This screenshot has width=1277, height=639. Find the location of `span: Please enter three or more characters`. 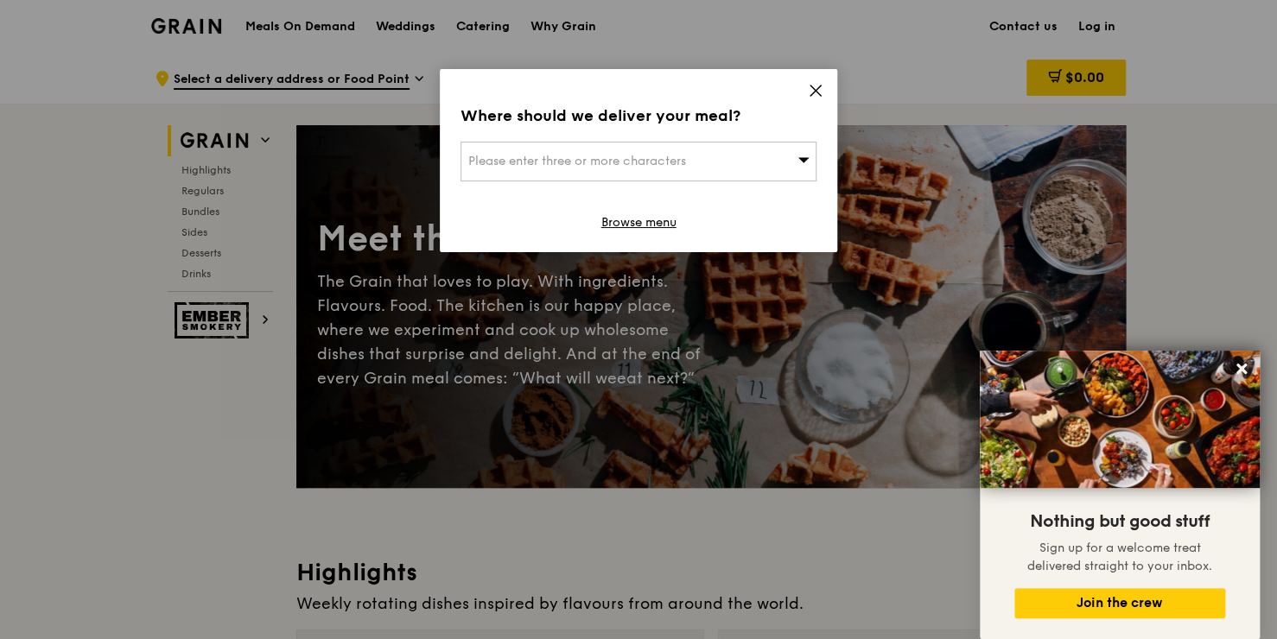

span: Please enter three or more characters is located at coordinates (577, 161).